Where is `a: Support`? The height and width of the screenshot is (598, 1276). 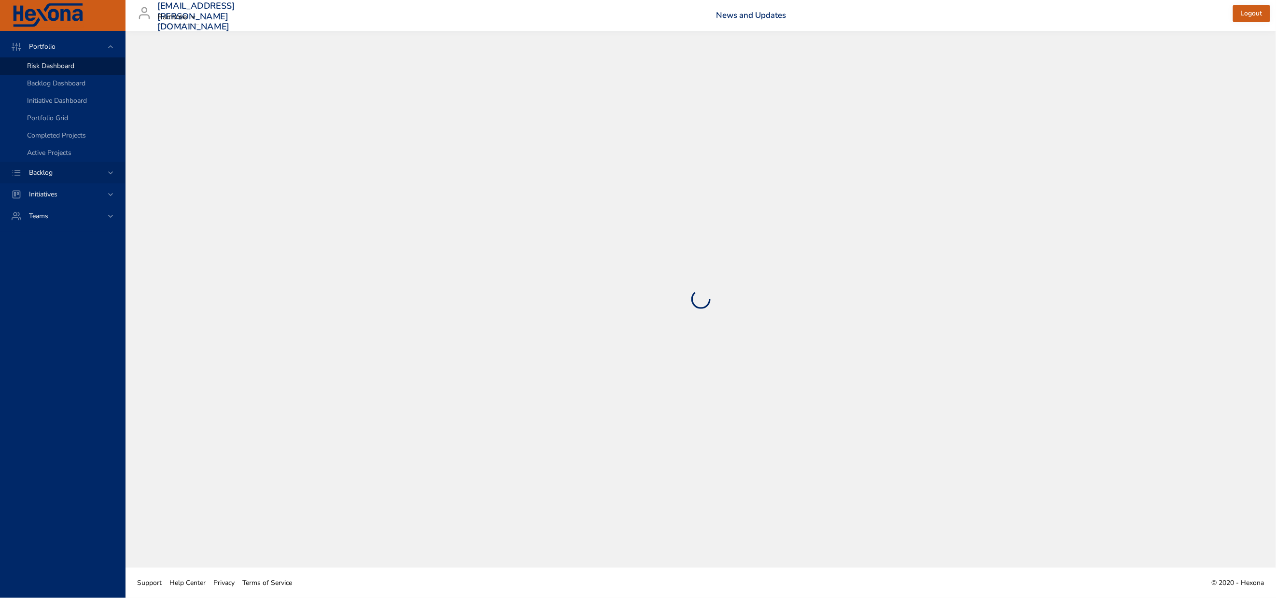
a: Support is located at coordinates (149, 583).